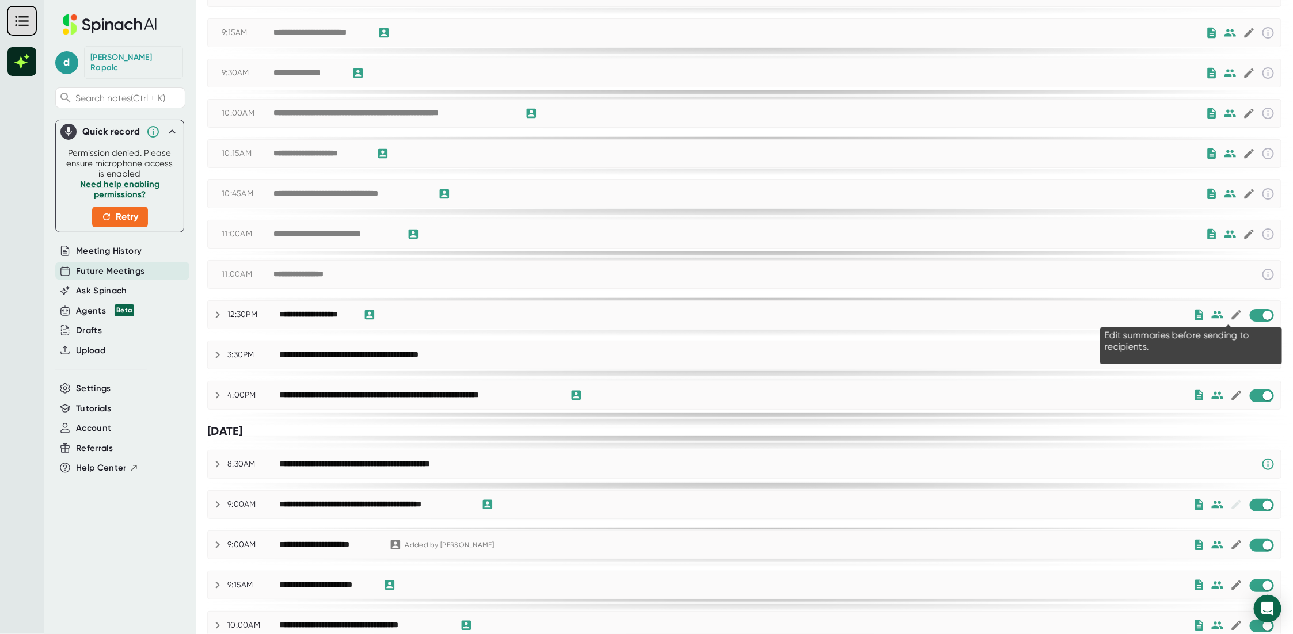 The height and width of the screenshot is (634, 1293). I want to click on button: Settings, so click(93, 388).